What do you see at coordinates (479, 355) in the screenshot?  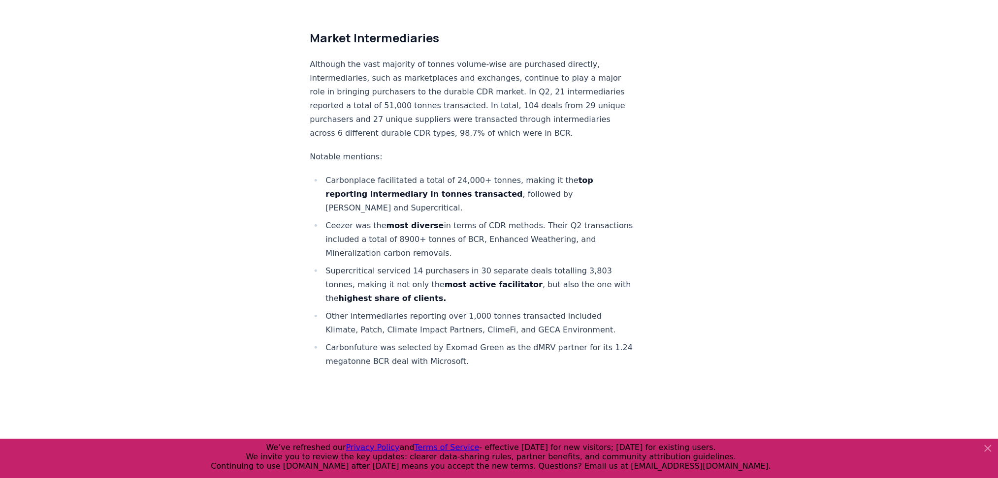 I see `li: Carbonfuture was selected by Exomad Green as the dMRV partner for its 1.24 megatonne BCR deal wit...` at bounding box center [479, 355].